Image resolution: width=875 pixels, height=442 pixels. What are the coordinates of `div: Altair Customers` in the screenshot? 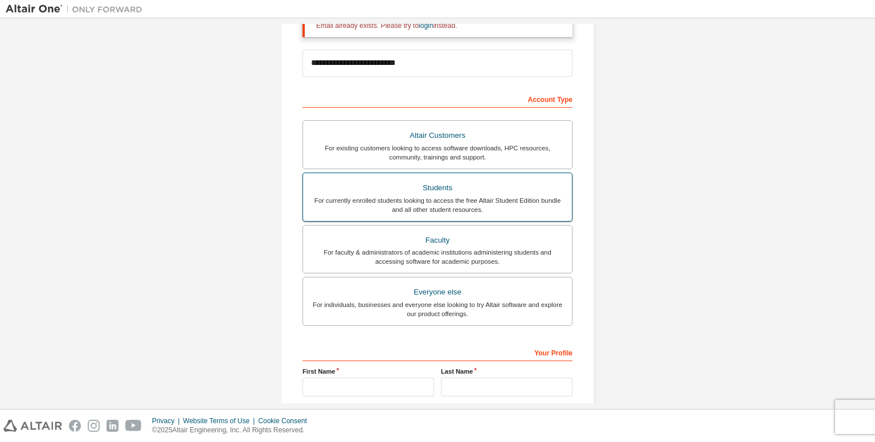 It's located at (437, 136).